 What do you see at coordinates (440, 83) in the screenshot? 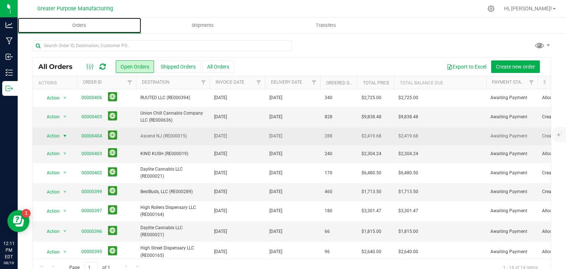
I see `th: Total Balance Due` at bounding box center [440, 83].